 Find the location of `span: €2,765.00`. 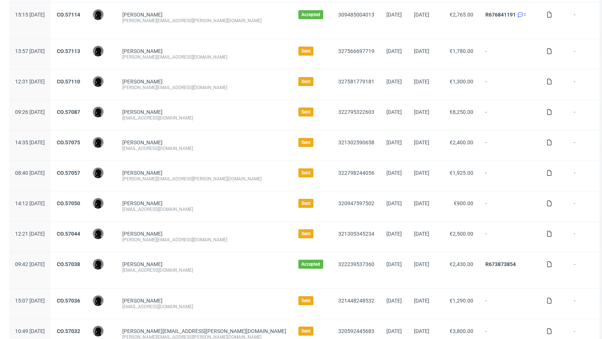

span: €2,765.00 is located at coordinates (461, 15).